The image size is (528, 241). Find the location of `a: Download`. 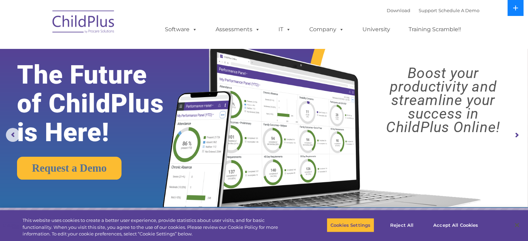

a: Download is located at coordinates (398, 10).